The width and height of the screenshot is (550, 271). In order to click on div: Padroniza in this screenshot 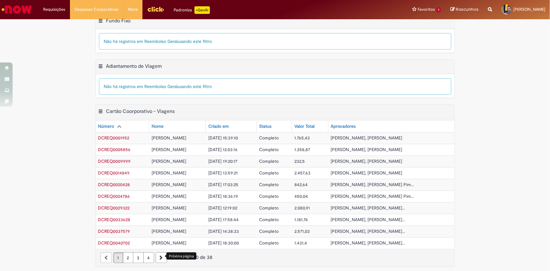, I will do `click(192, 10)`.